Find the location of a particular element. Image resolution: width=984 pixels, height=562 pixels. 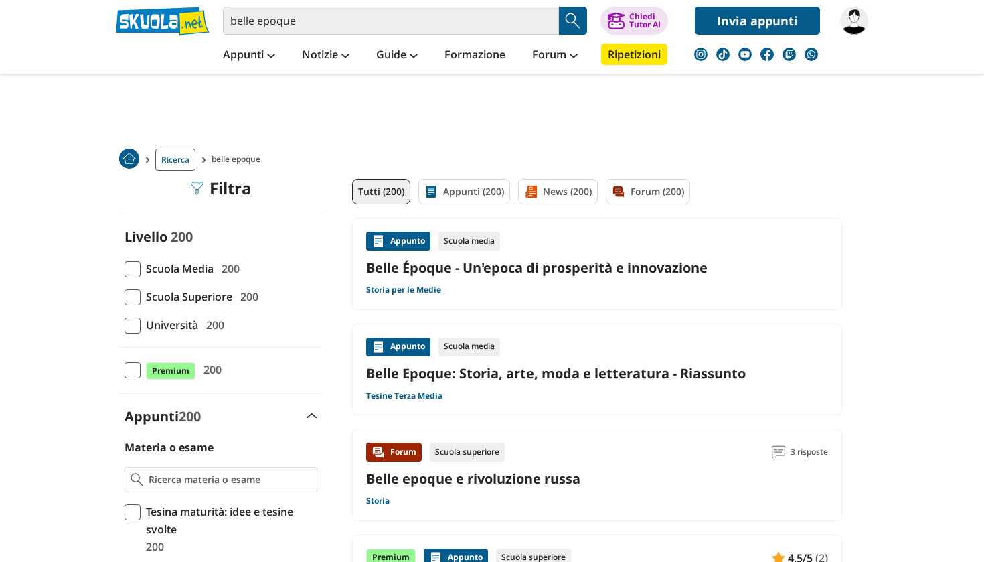

img: Cerca appunti, riassunti o versioni is located at coordinates (573, 21).